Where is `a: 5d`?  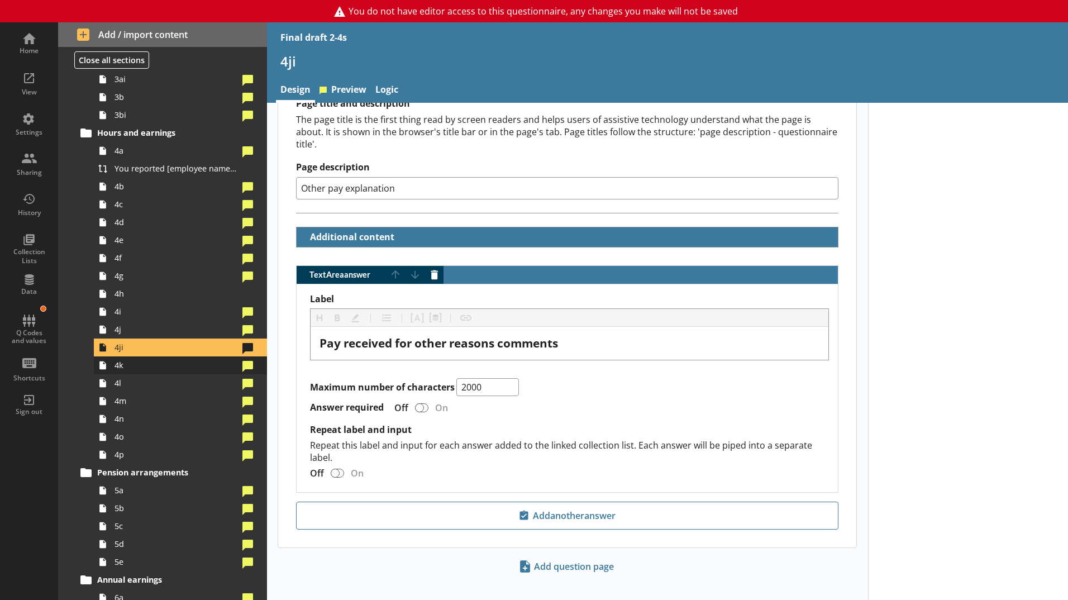 a: 5d is located at coordinates (180, 544).